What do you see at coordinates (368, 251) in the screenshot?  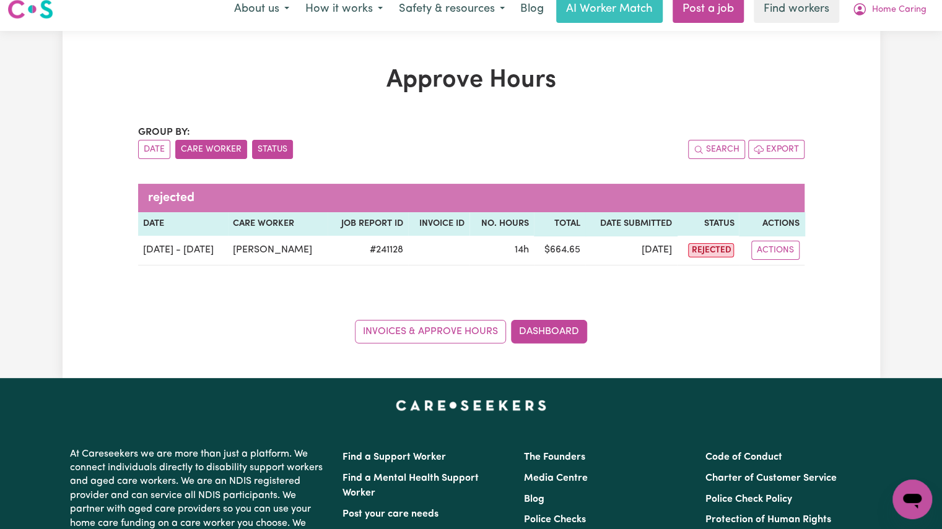 I see `td: # 241128` at bounding box center [368, 251].